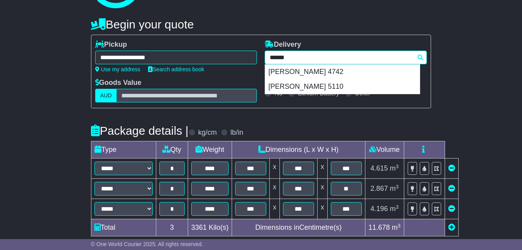 This screenshot has width=522, height=250. What do you see at coordinates (379, 188) in the screenshot?
I see `span: 2.867` at bounding box center [379, 188].